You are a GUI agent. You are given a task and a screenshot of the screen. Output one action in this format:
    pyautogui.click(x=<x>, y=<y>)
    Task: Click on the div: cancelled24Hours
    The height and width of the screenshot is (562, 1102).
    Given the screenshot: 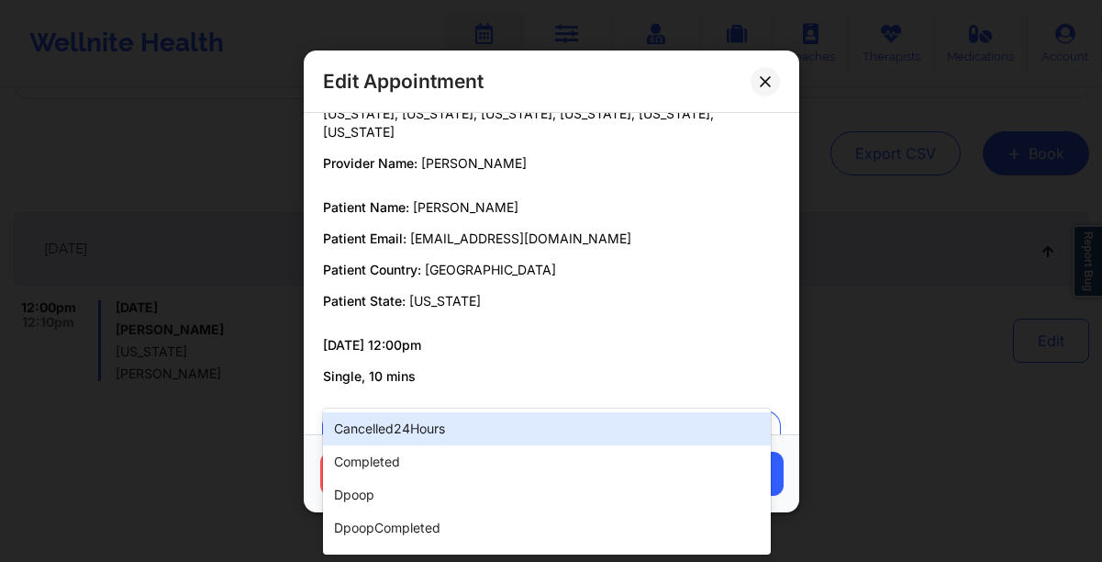 What is the action you would take?
    pyautogui.click(x=547, y=429)
    